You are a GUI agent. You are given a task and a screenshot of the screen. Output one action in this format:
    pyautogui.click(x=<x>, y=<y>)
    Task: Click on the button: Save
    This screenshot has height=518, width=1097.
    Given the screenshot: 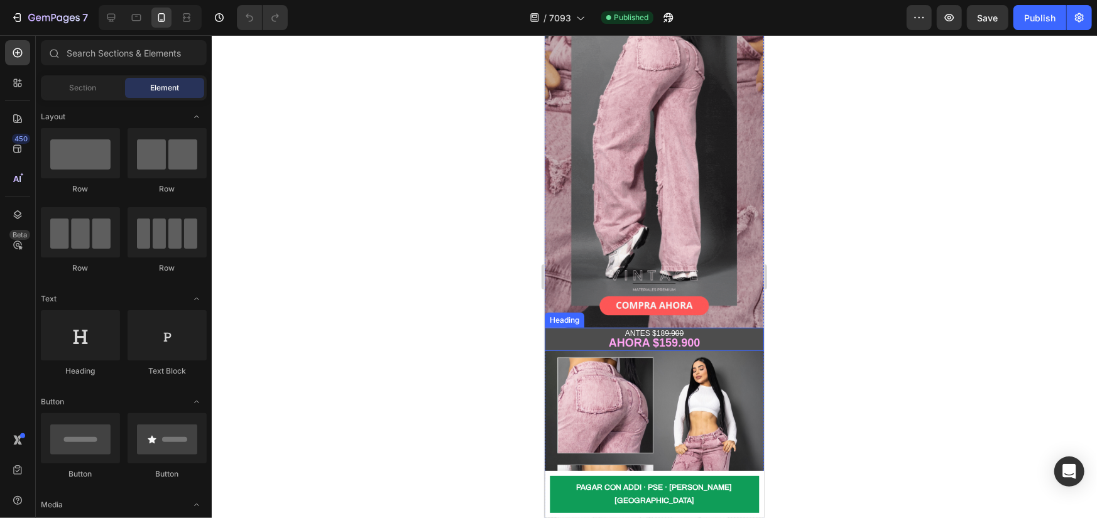 What is the action you would take?
    pyautogui.click(x=988, y=18)
    